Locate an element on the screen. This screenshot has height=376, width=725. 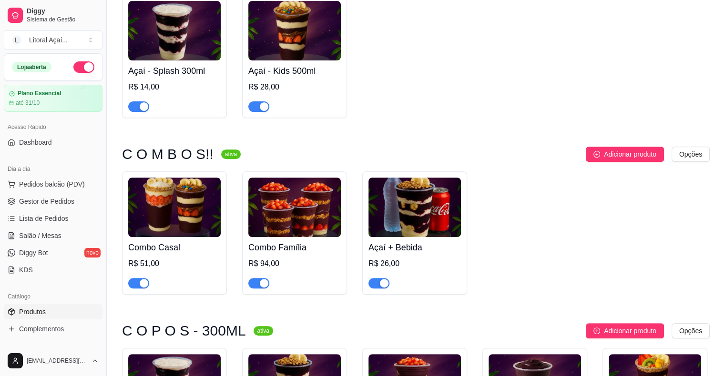
span: L is located at coordinates (17, 40).